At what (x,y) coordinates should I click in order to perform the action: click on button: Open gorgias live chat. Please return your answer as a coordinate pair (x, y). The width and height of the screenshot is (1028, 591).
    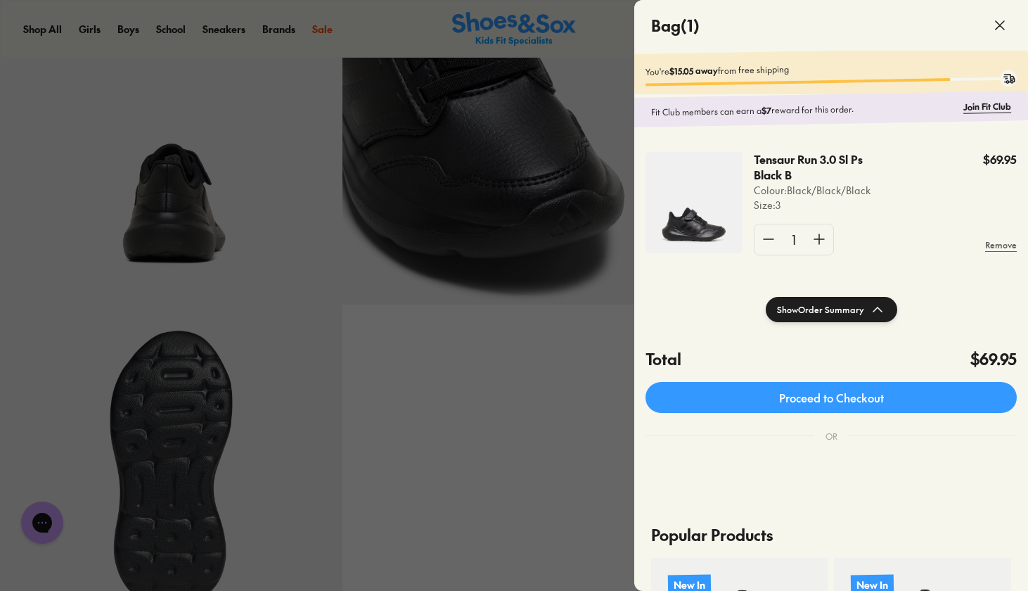
    Looking at the image, I should click on (28, 26).